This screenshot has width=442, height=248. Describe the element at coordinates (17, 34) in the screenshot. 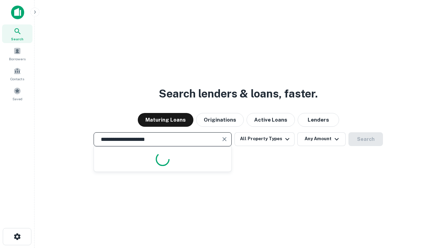

I see `div: Search` at that location.